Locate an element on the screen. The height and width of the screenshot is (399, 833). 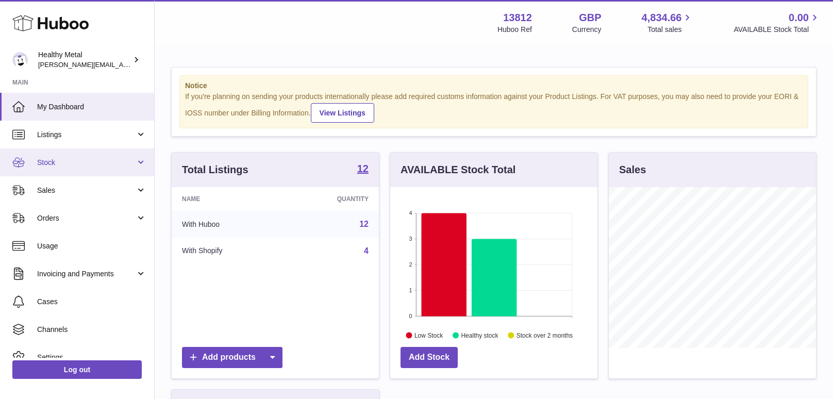
span: Sales is located at coordinates (86, 190).